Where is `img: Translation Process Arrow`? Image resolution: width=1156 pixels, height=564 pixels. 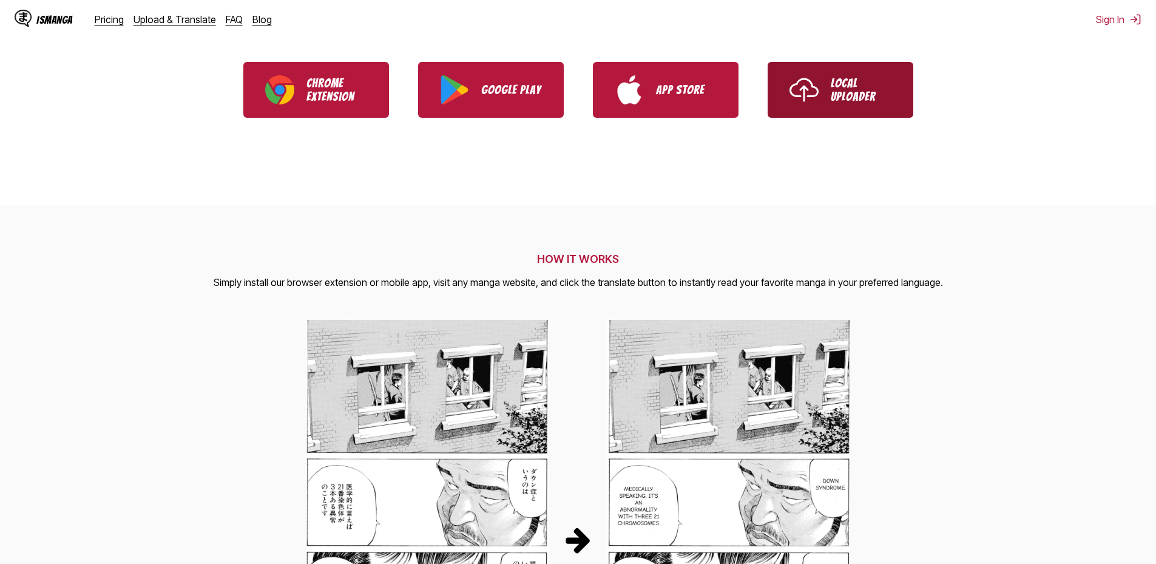 img: Translation Process Arrow is located at coordinates (578, 540).